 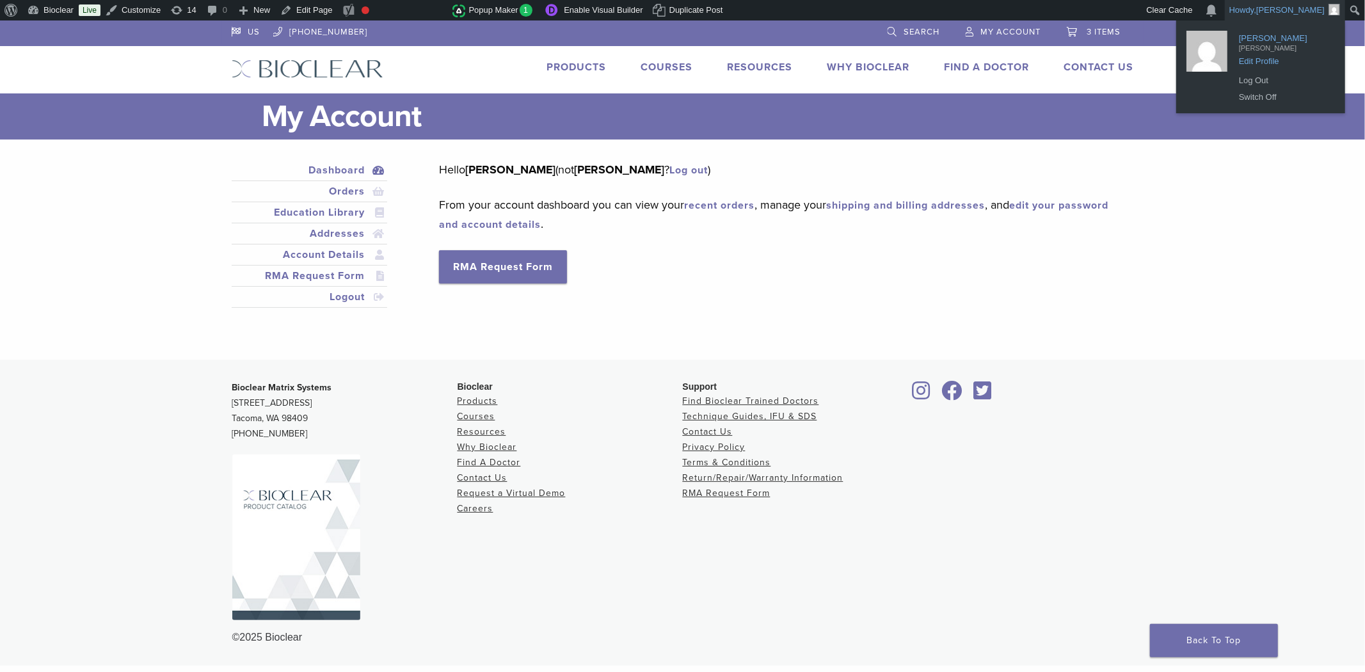 What do you see at coordinates (750, 416) in the screenshot?
I see `a: Technique Guides, IFU & SDS` at bounding box center [750, 416].